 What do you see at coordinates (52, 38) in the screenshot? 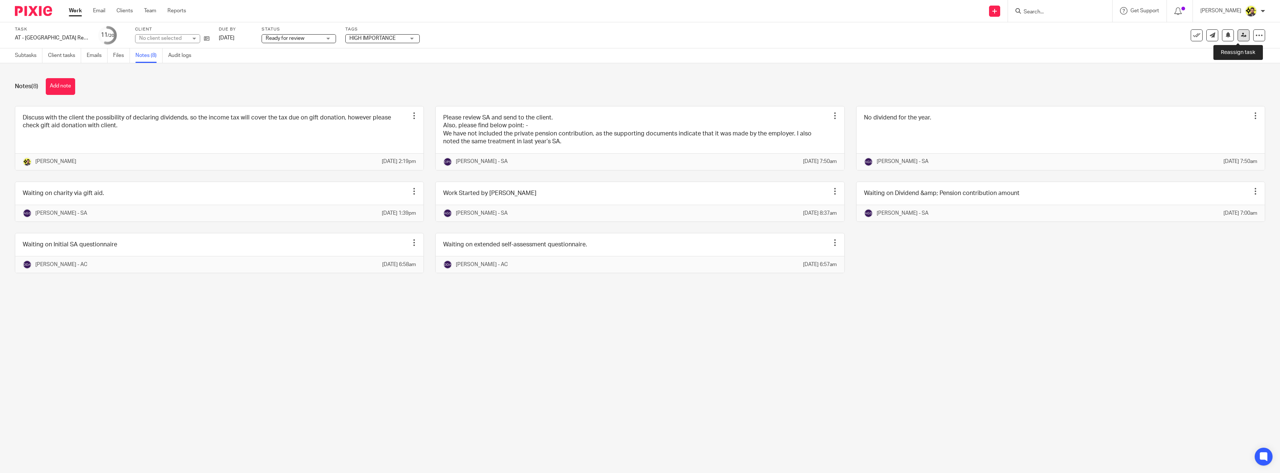
I see `div: AT - SA Return - PE 05-04-2025` at bounding box center [52, 38].